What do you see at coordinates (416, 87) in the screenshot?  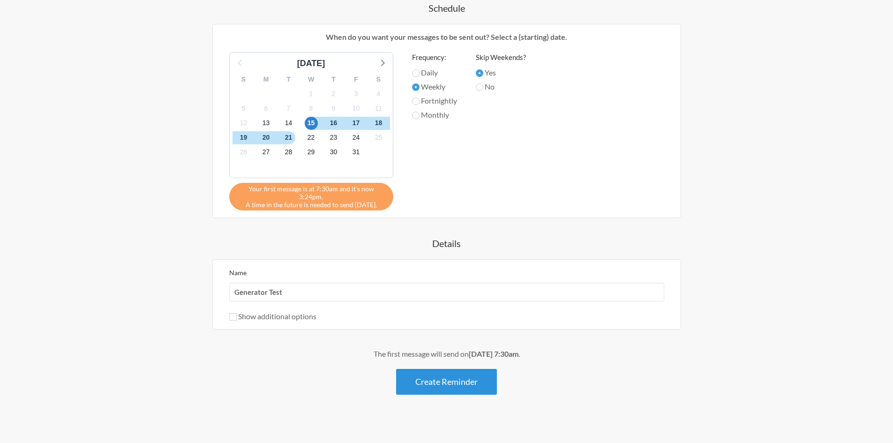 I see `input: Weekly` at bounding box center [416, 87].